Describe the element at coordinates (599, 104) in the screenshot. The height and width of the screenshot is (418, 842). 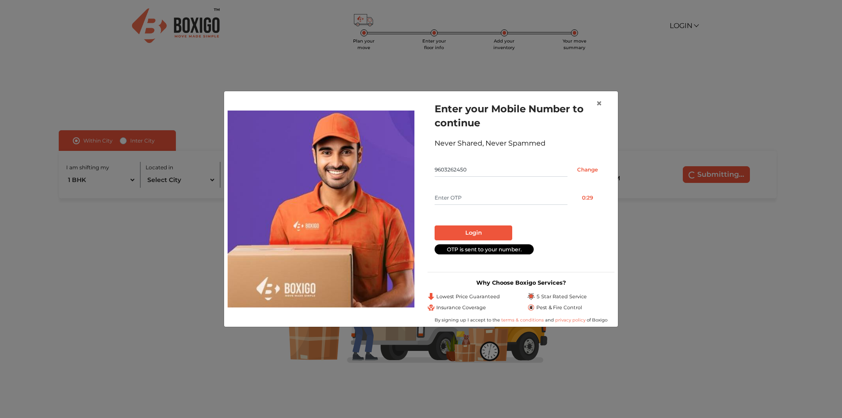
I see `button: Close` at that location.